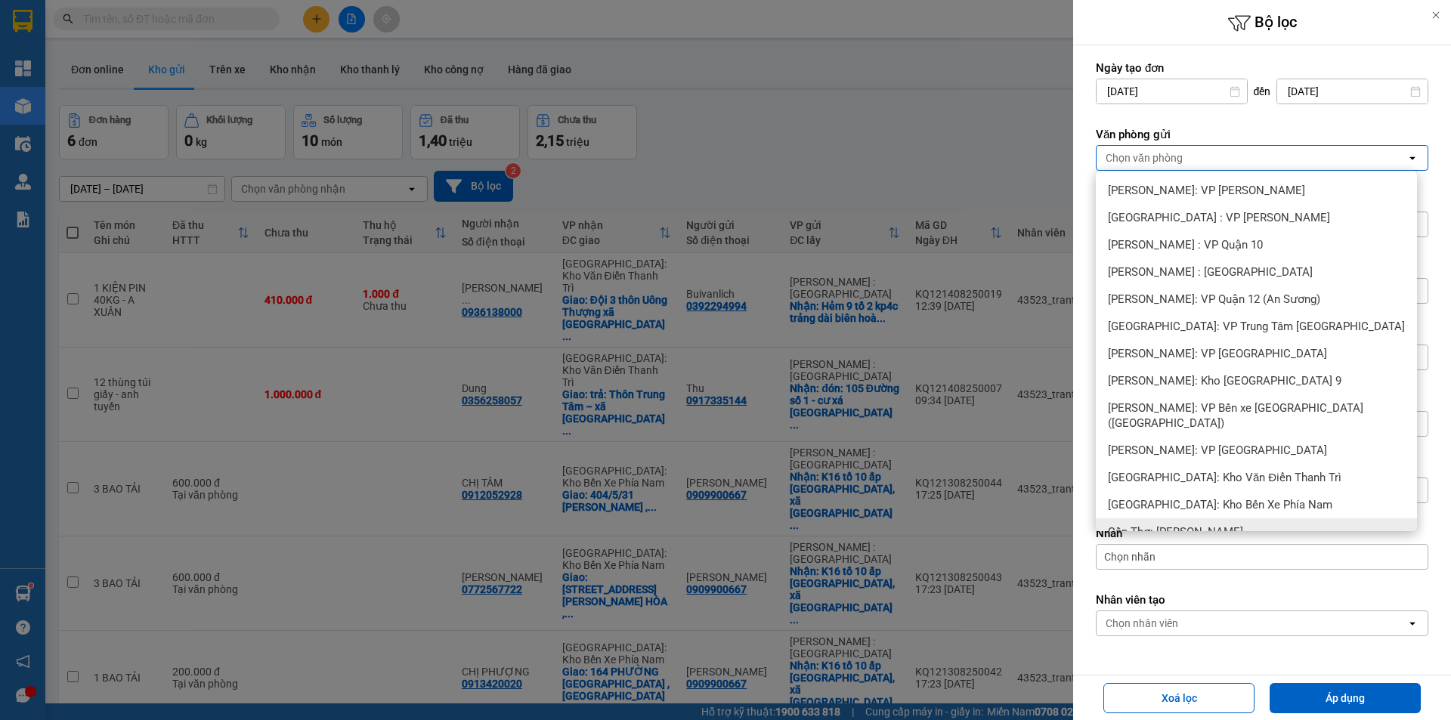  I want to click on div: Chọn nhân viên, so click(1142, 623).